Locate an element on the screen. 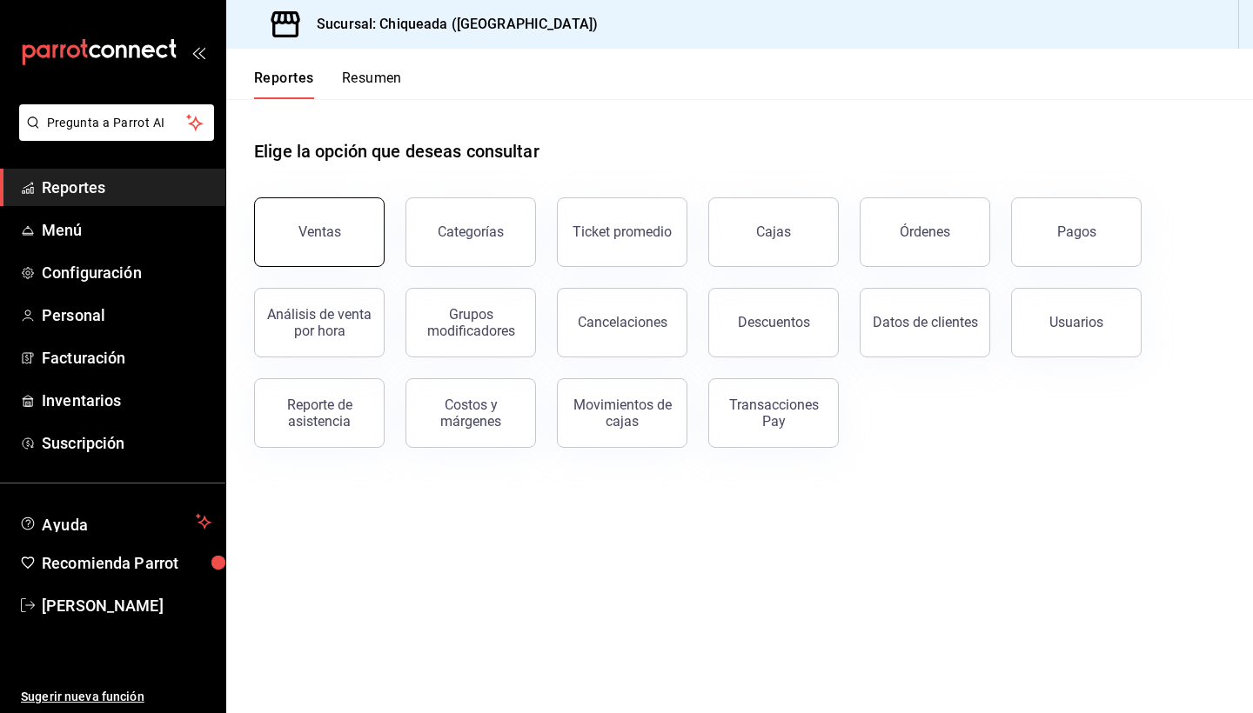 Image resolution: width=1253 pixels, height=713 pixels. div: Cancelaciones is located at coordinates (622, 322).